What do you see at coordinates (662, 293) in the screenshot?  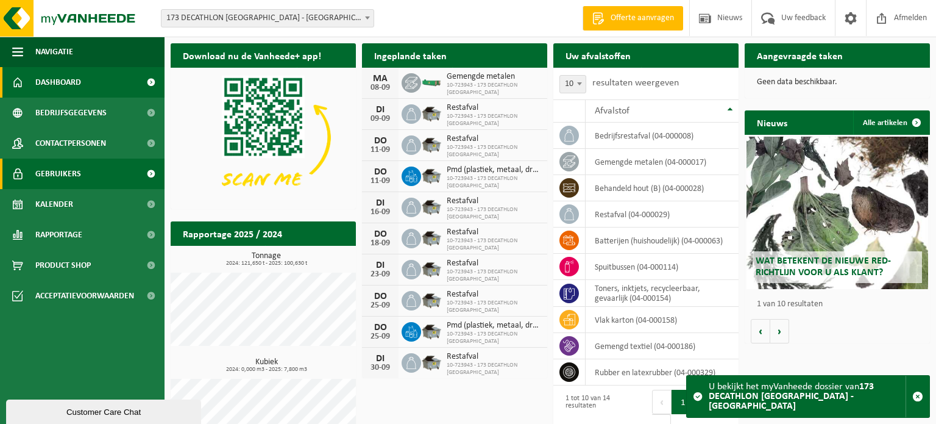 I see `td: toners, inktjets, recycleerbaar, gevaarlijk (04-000154)` at bounding box center [662, 293].